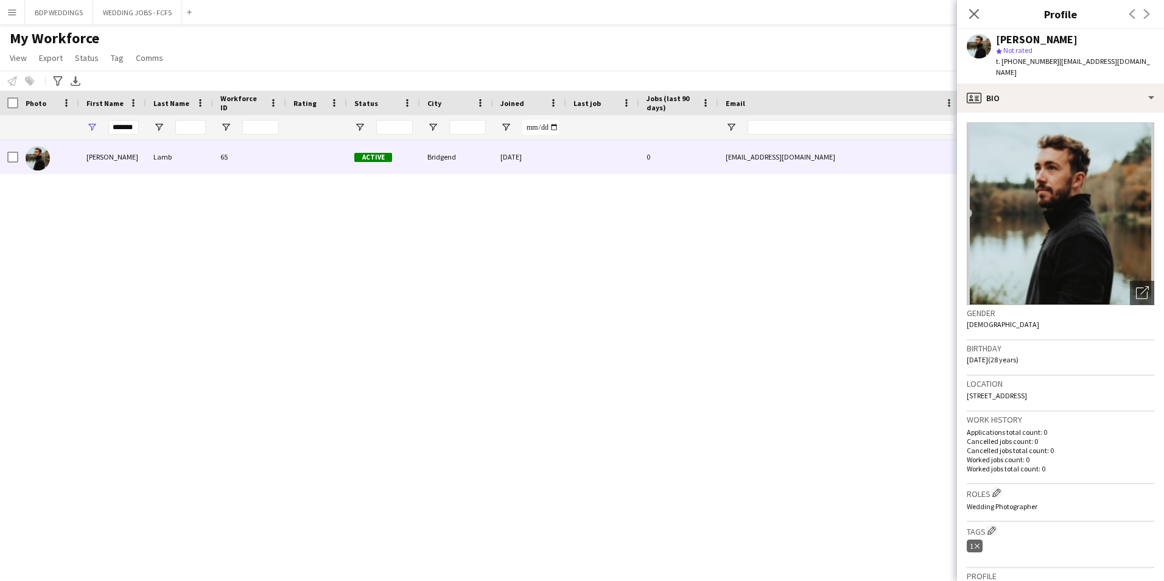 The width and height of the screenshot is (1164, 581). What do you see at coordinates (149, 58) in the screenshot?
I see `a: Comms` at bounding box center [149, 58].